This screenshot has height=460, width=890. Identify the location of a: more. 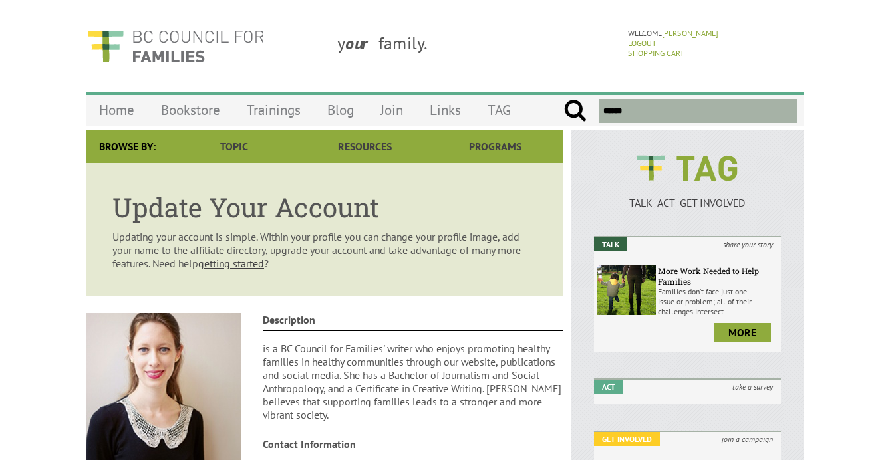
(742, 333).